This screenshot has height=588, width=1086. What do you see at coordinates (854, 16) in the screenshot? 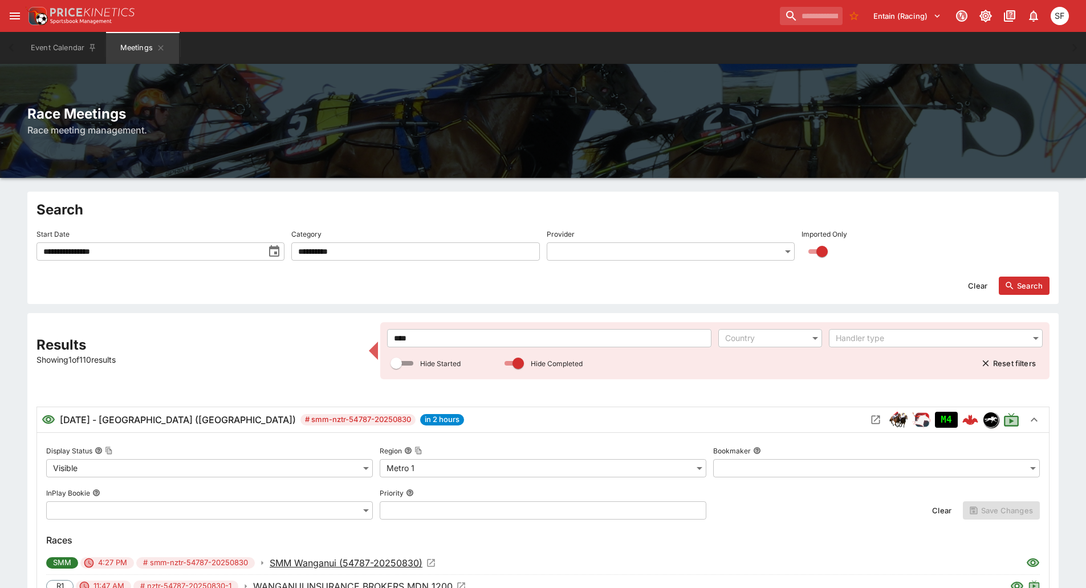
I see `button: No Bookmarks` at bounding box center [854, 16].